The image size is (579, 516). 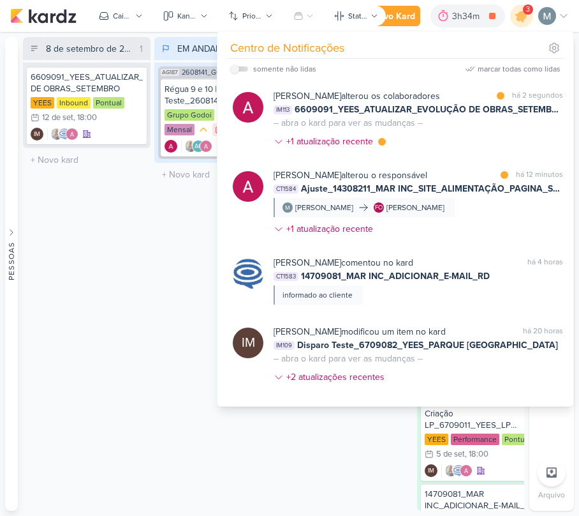 What do you see at coordinates (481, 500) in the screenshot?
I see `div: 14709081_MAR INC_ADICIONAR_E-MAIL_RD` at bounding box center [481, 500].